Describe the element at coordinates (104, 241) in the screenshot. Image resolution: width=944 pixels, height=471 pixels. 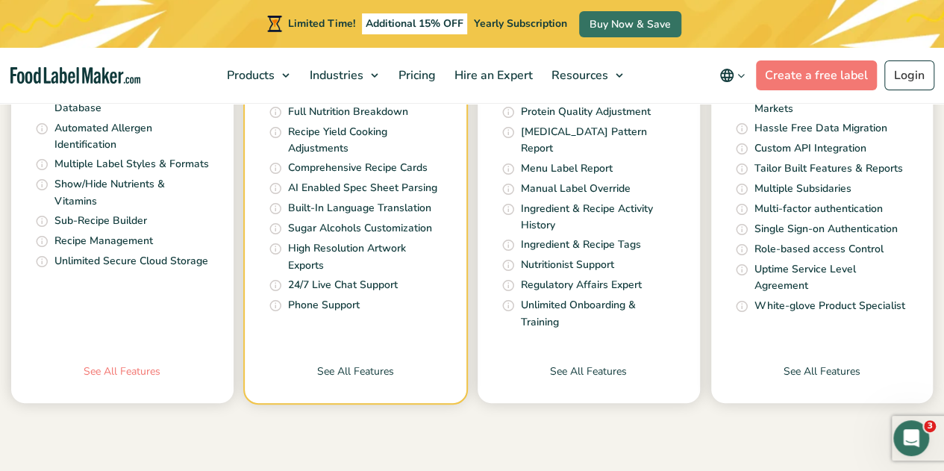
I see `p: Recipe Management` at that location.